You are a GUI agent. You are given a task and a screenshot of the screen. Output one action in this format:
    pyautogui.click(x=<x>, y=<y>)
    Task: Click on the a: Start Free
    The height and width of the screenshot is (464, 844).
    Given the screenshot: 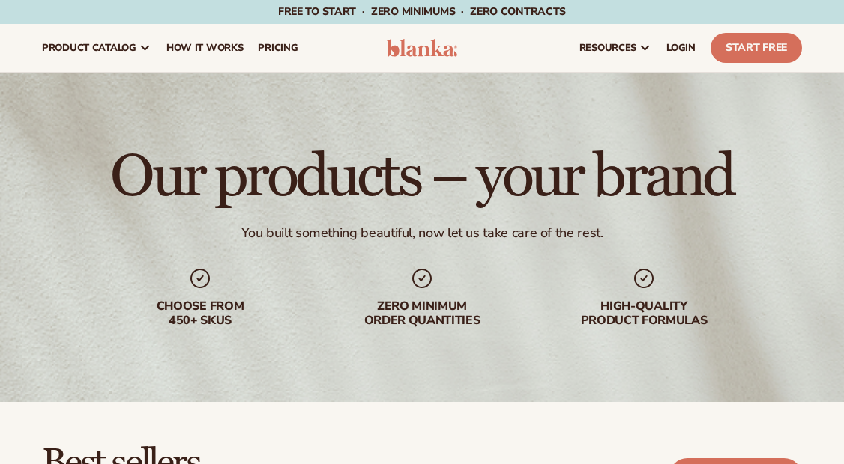 What is the action you would take?
    pyautogui.click(x=756, y=48)
    